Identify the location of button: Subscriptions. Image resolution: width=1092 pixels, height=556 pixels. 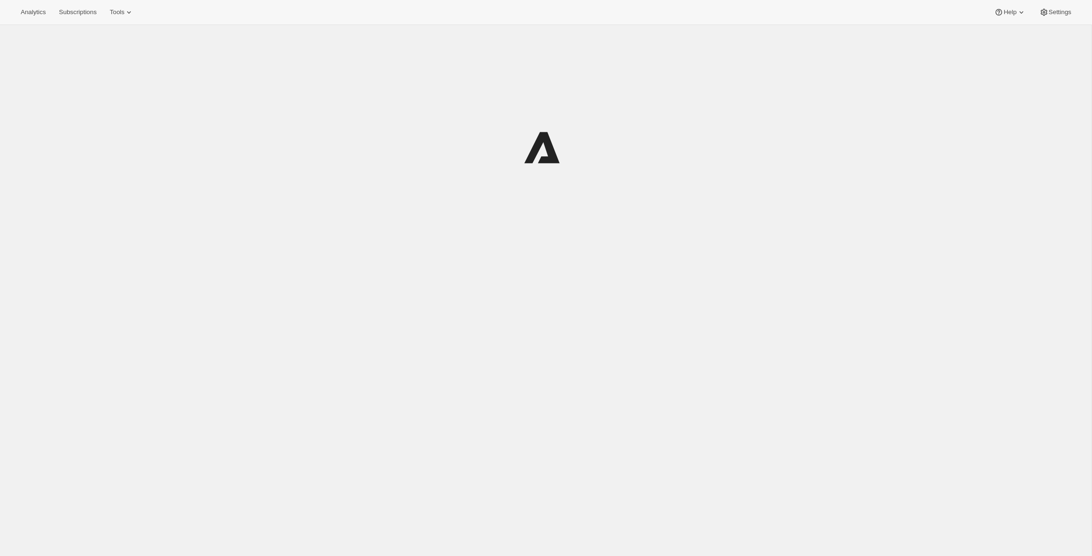
(78, 12).